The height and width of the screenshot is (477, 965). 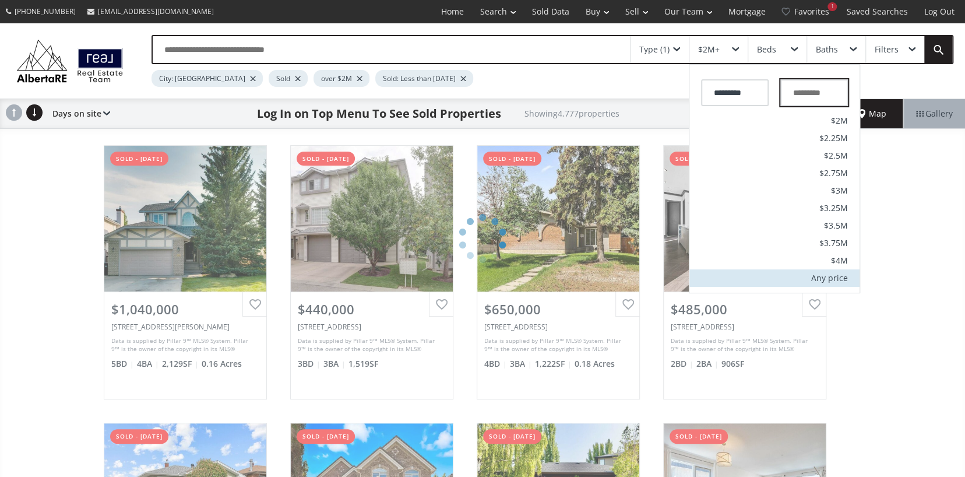 I want to click on div: Gallery, so click(x=934, y=114).